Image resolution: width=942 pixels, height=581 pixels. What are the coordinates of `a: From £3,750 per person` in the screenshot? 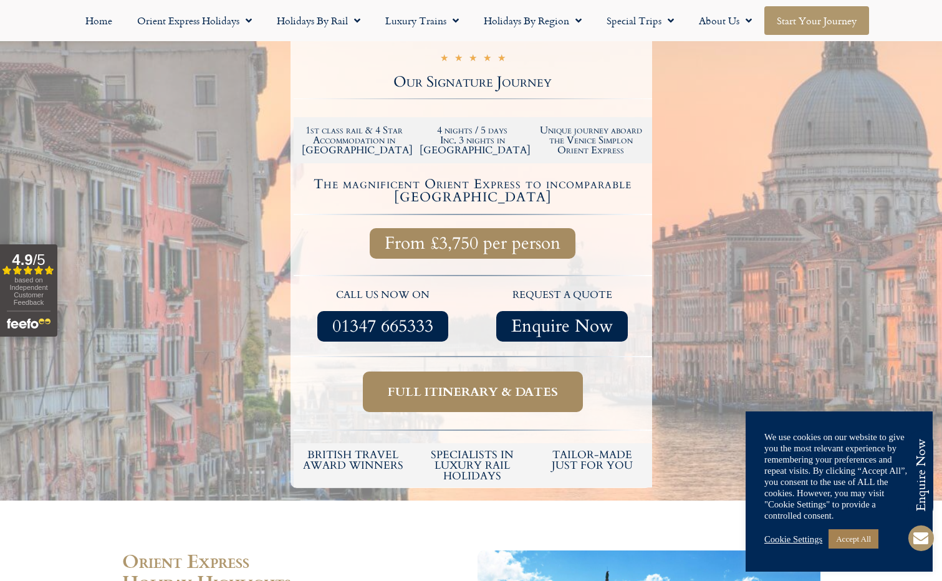 It's located at (473, 243).